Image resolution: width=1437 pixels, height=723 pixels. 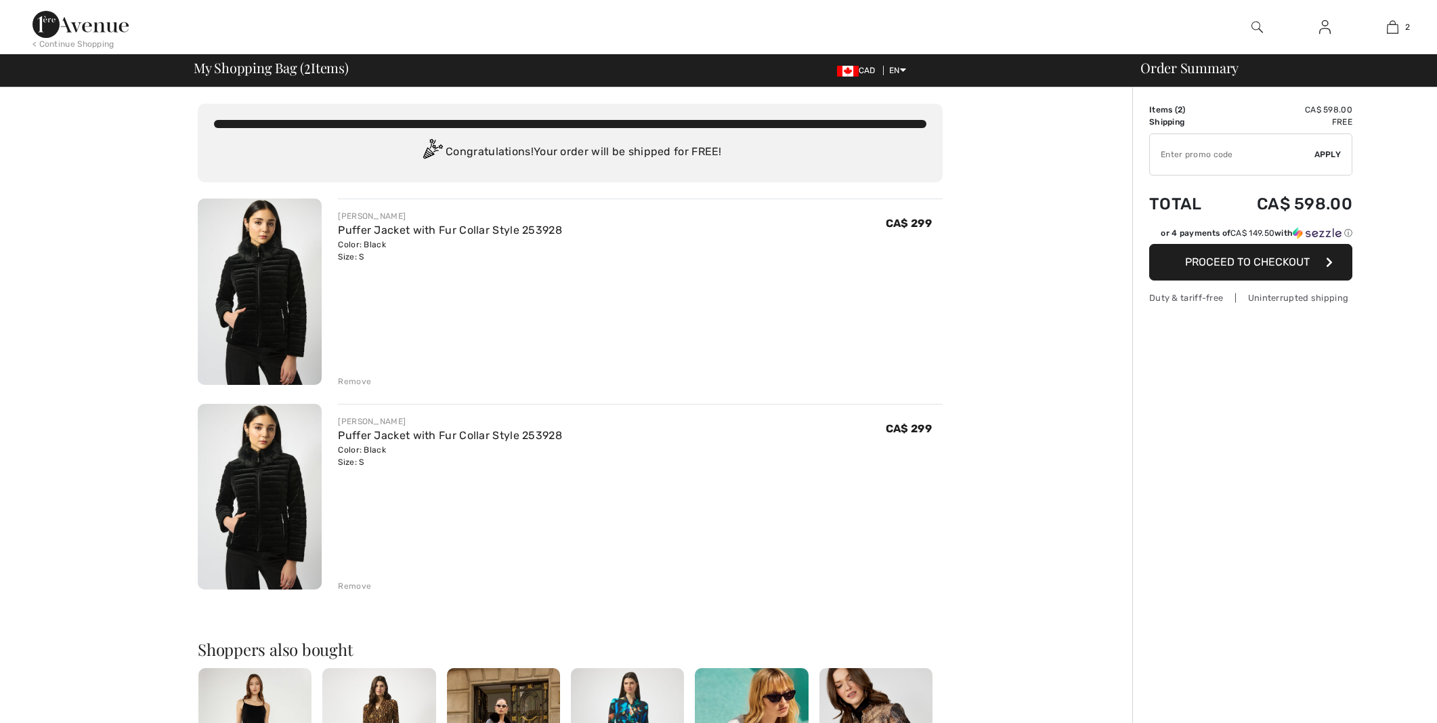 I want to click on img: search the website, so click(x=1257, y=27).